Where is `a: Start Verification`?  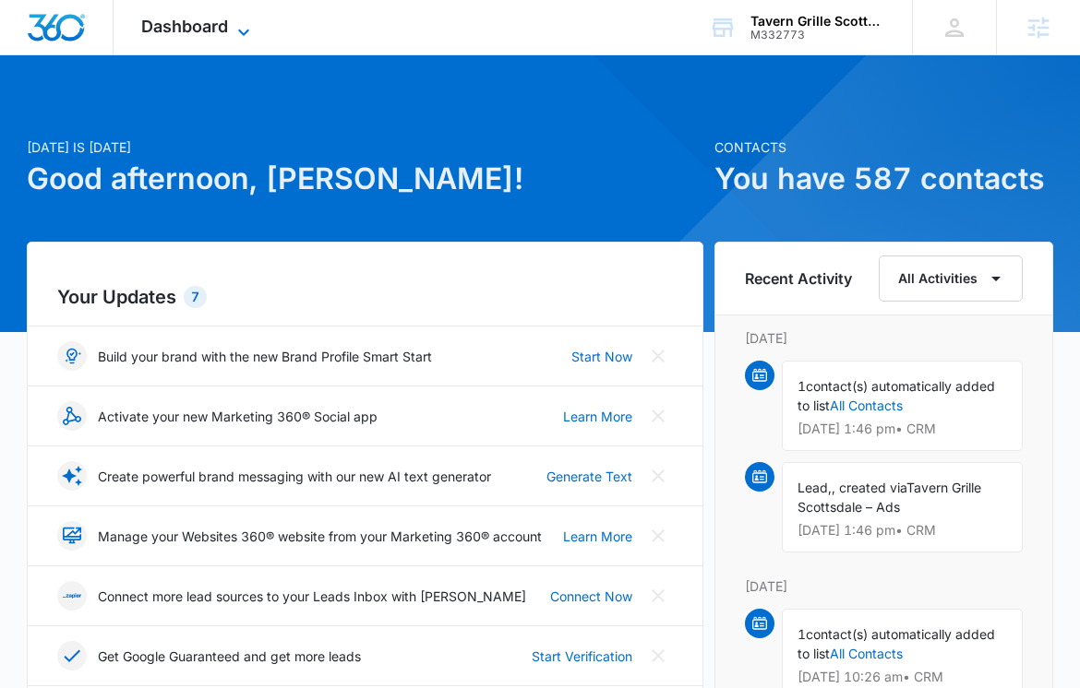 a: Start Verification is located at coordinates (581, 656).